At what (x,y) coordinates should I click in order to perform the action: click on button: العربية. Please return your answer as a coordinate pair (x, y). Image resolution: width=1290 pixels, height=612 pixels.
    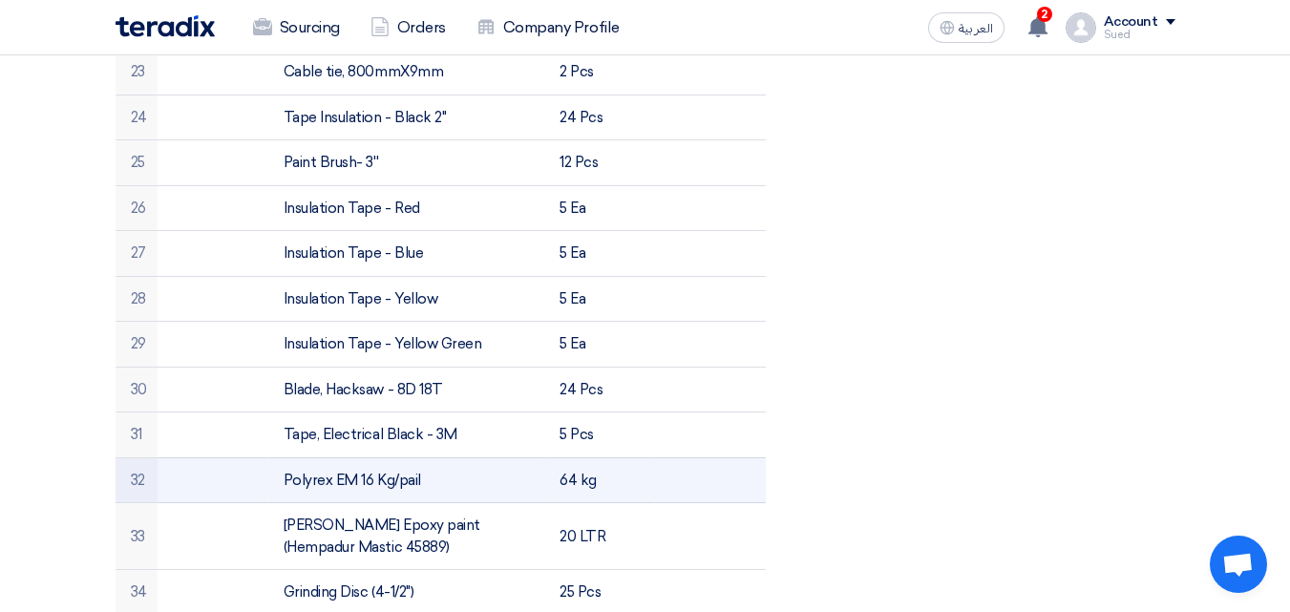
    Looking at the image, I should click on (967, 28).